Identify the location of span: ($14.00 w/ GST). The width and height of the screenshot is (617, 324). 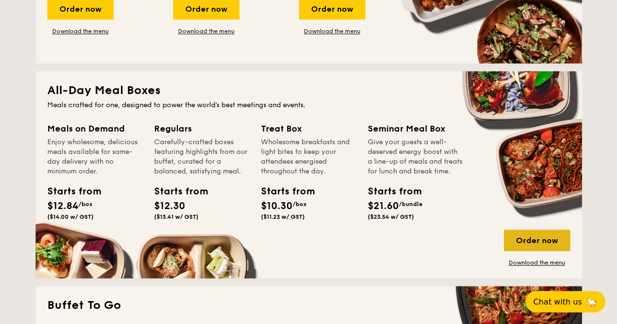
(70, 217).